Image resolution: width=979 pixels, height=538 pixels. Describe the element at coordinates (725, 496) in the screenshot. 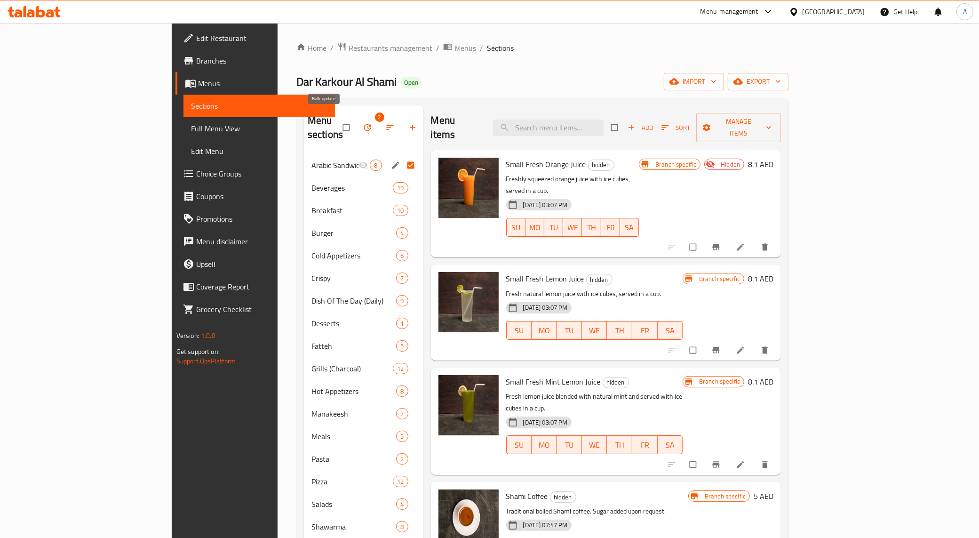

I see `span: Branch specific` at that location.